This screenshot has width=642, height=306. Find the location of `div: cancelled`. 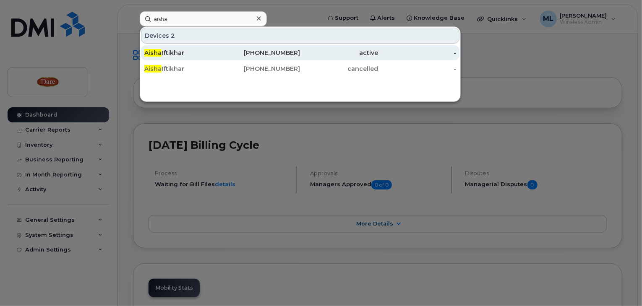

div: cancelled is located at coordinates (340, 69).